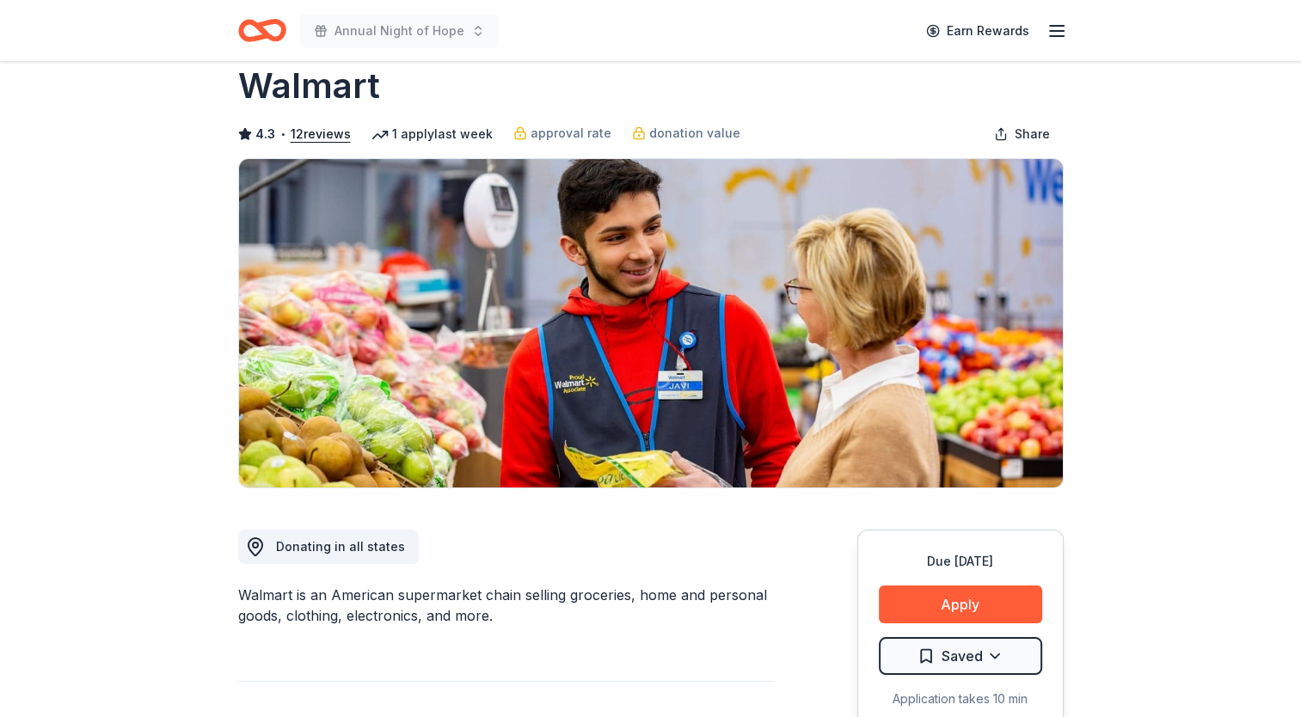 This screenshot has height=717, width=1301. Describe the element at coordinates (962, 656) in the screenshot. I see `span: Saved` at that location.